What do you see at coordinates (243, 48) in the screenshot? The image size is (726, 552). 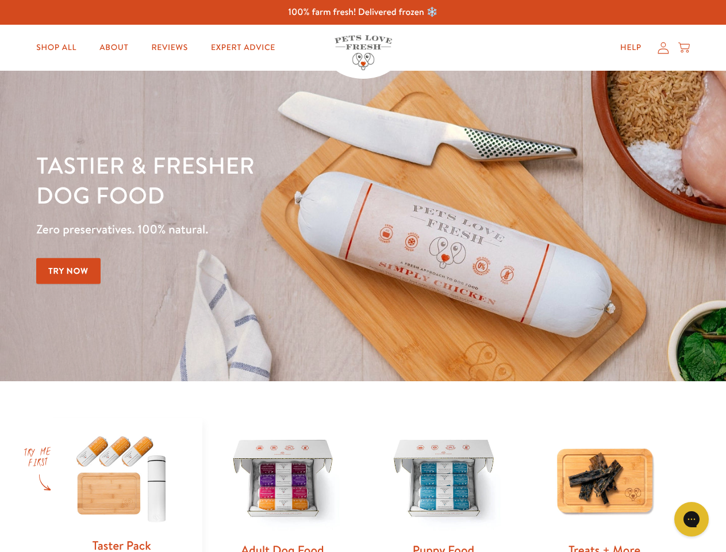 I see `a: Expert Advice` at bounding box center [243, 48].